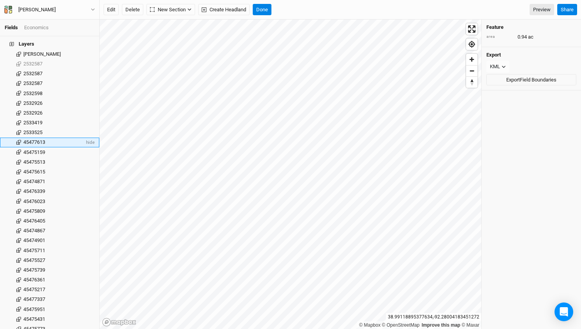  Describe the element at coordinates (472, 82) in the screenshot. I see `button: Reset bearing to north` at that location.